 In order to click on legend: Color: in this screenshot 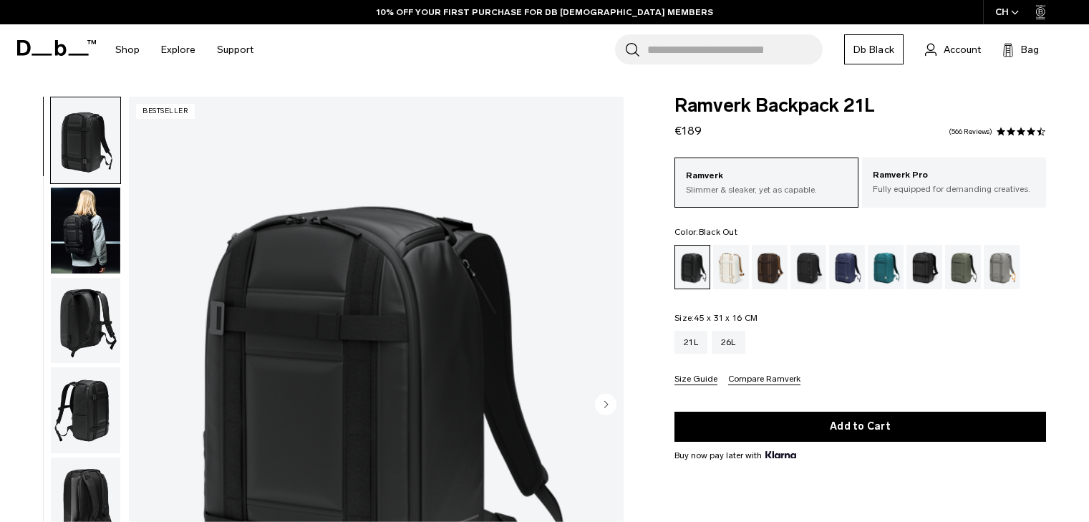, I will do `click(706, 232)`.